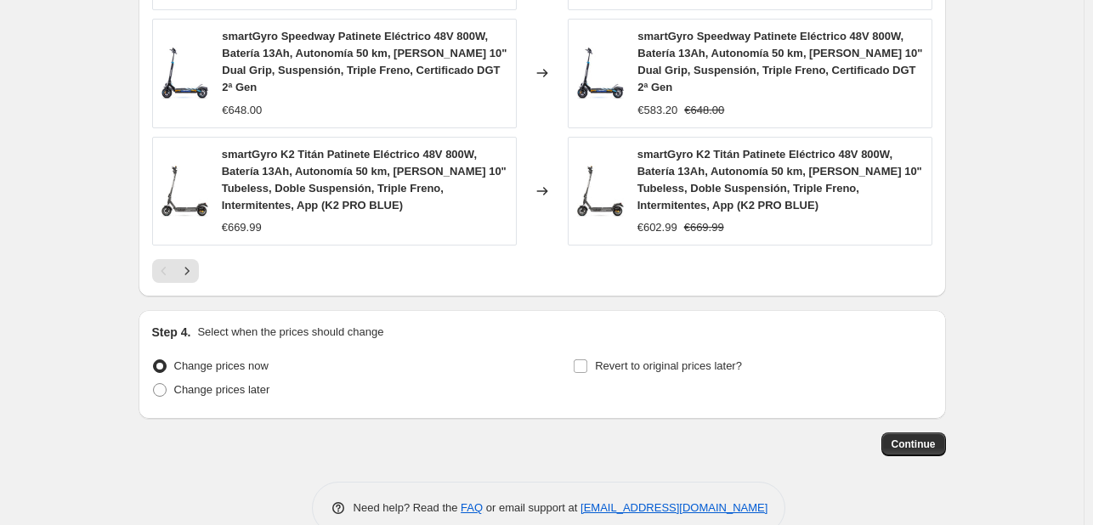  Describe the element at coordinates (222, 389) in the screenshot. I see `span: Change prices later` at that location.